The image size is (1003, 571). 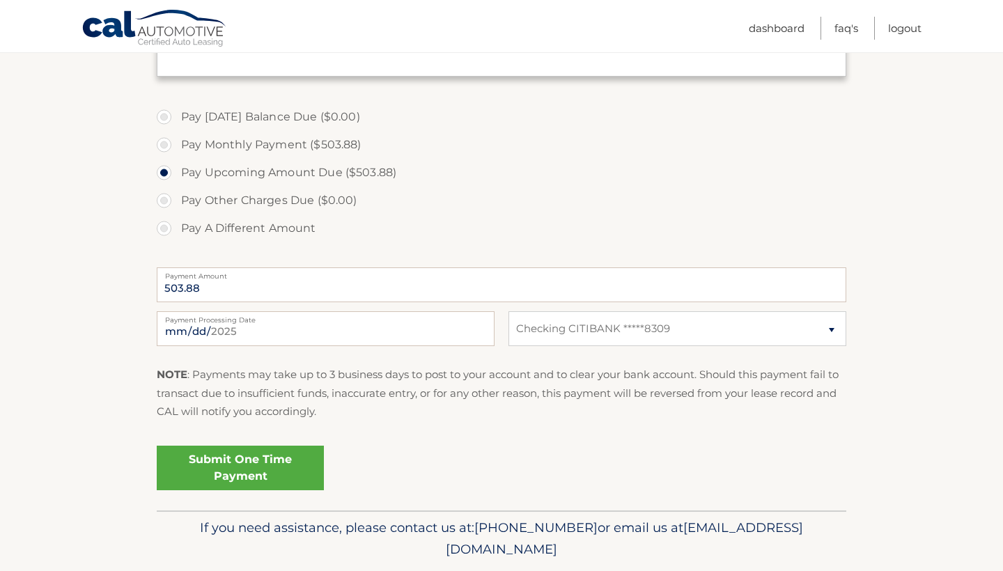 What do you see at coordinates (502, 173) in the screenshot?
I see `label: Pay Upcoming Amount Due ($503.88)` at bounding box center [502, 173].